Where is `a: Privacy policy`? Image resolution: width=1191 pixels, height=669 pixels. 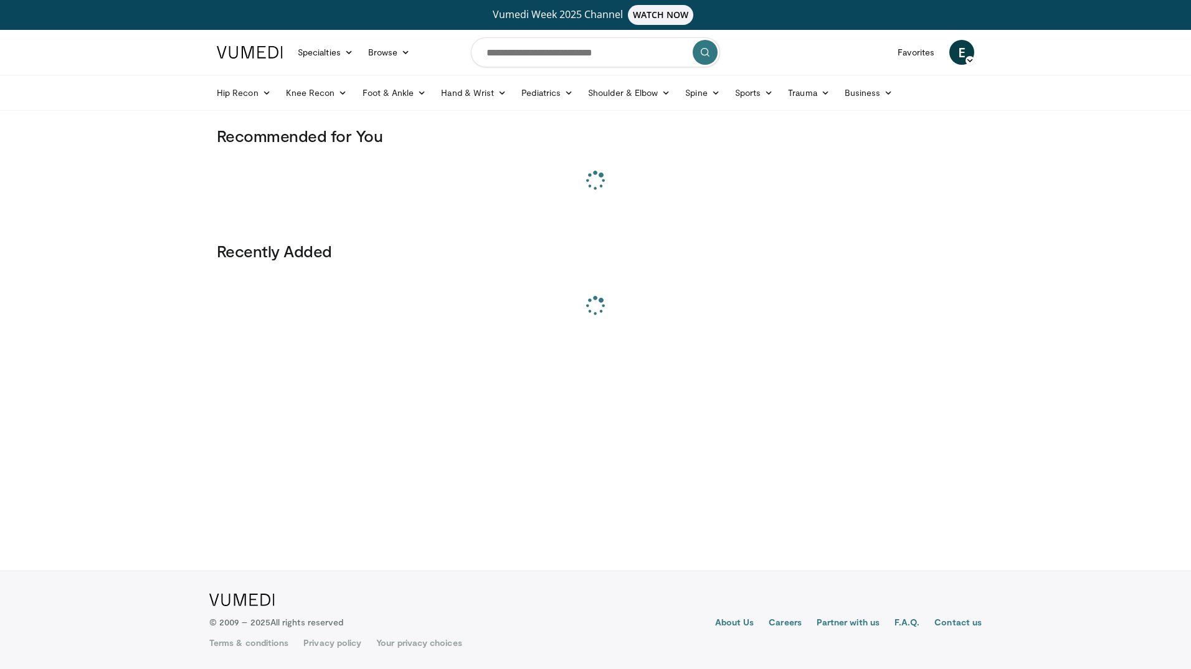
a: Privacy policy is located at coordinates (332, 643).